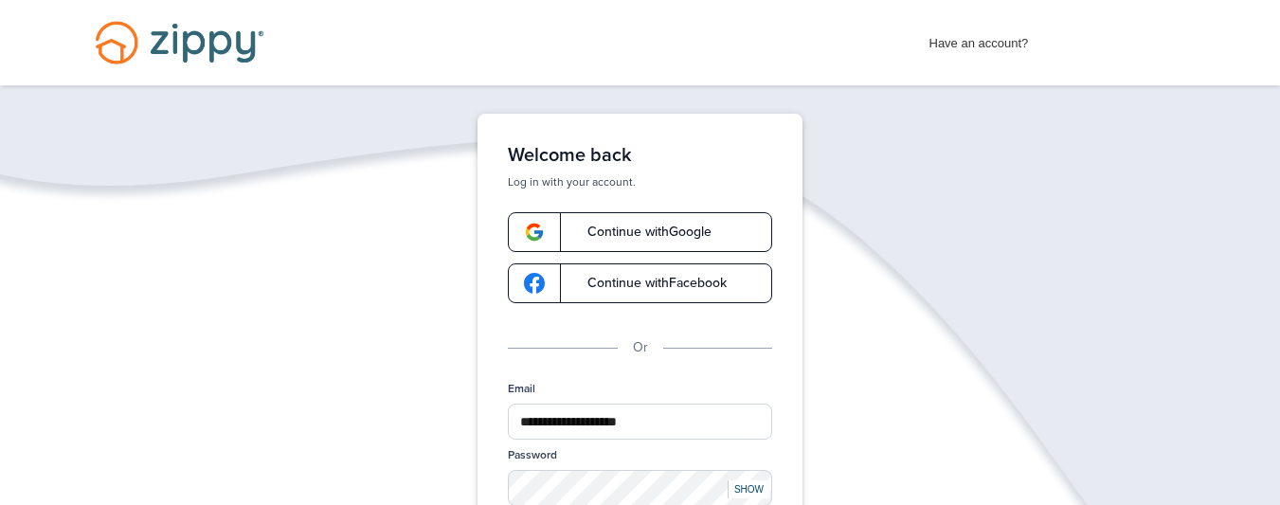 Image resolution: width=1280 pixels, height=505 pixels. Describe the element at coordinates (639, 182) in the screenshot. I see `p: Log in with your account.` at that location.